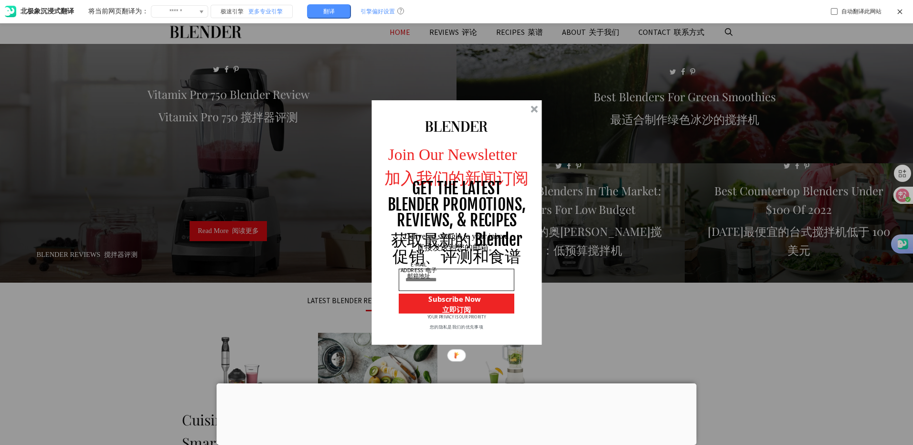 This screenshot has height=445, width=913. What do you see at coordinates (456, 166) in the screenshot?
I see `p: Join Our Newsletter` at bounding box center [456, 166].